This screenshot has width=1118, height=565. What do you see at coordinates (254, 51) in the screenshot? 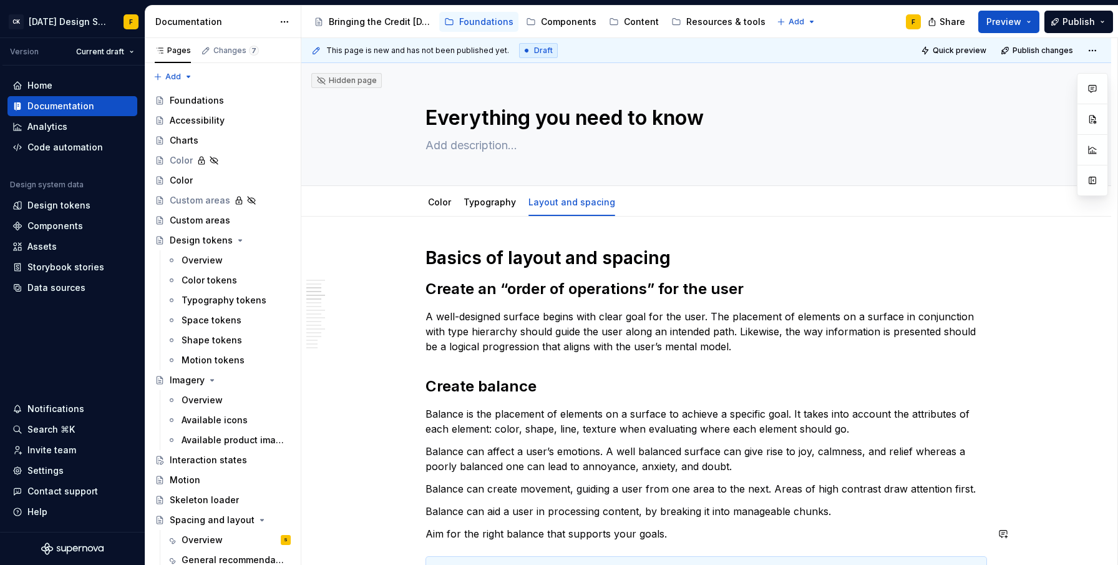
I see `span: 7` at bounding box center [254, 51].